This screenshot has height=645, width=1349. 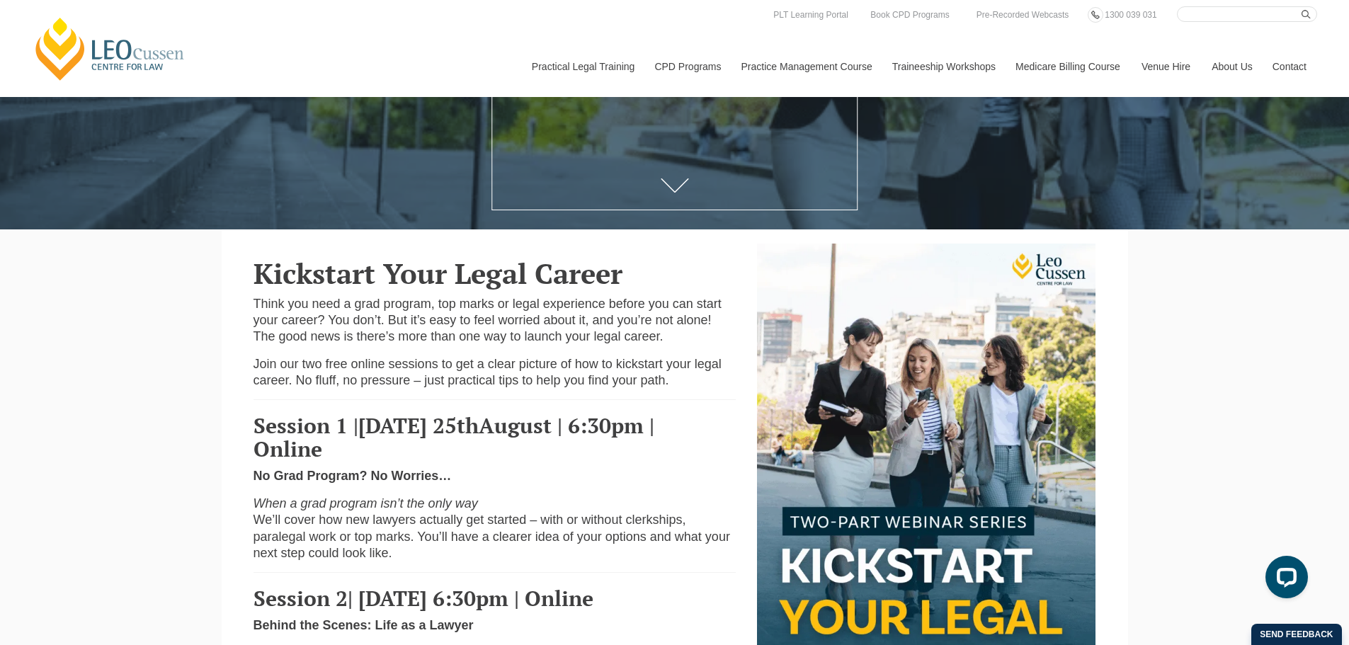 I want to click on span: Session 1 |, so click(x=306, y=426).